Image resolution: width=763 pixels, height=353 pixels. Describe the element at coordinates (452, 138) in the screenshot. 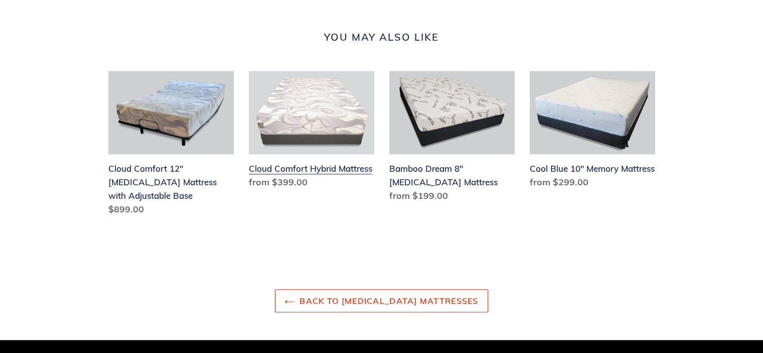

I see `a: Bamboo Dream 8" Memory Foam Mattress` at that location.